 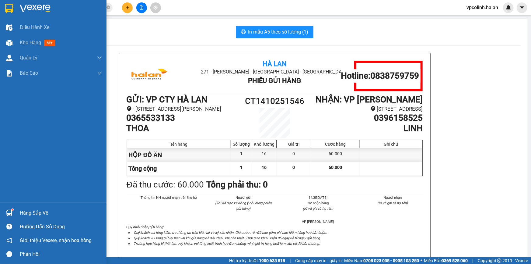 I want to click on strong: 1900 633 818, so click(x=272, y=260).